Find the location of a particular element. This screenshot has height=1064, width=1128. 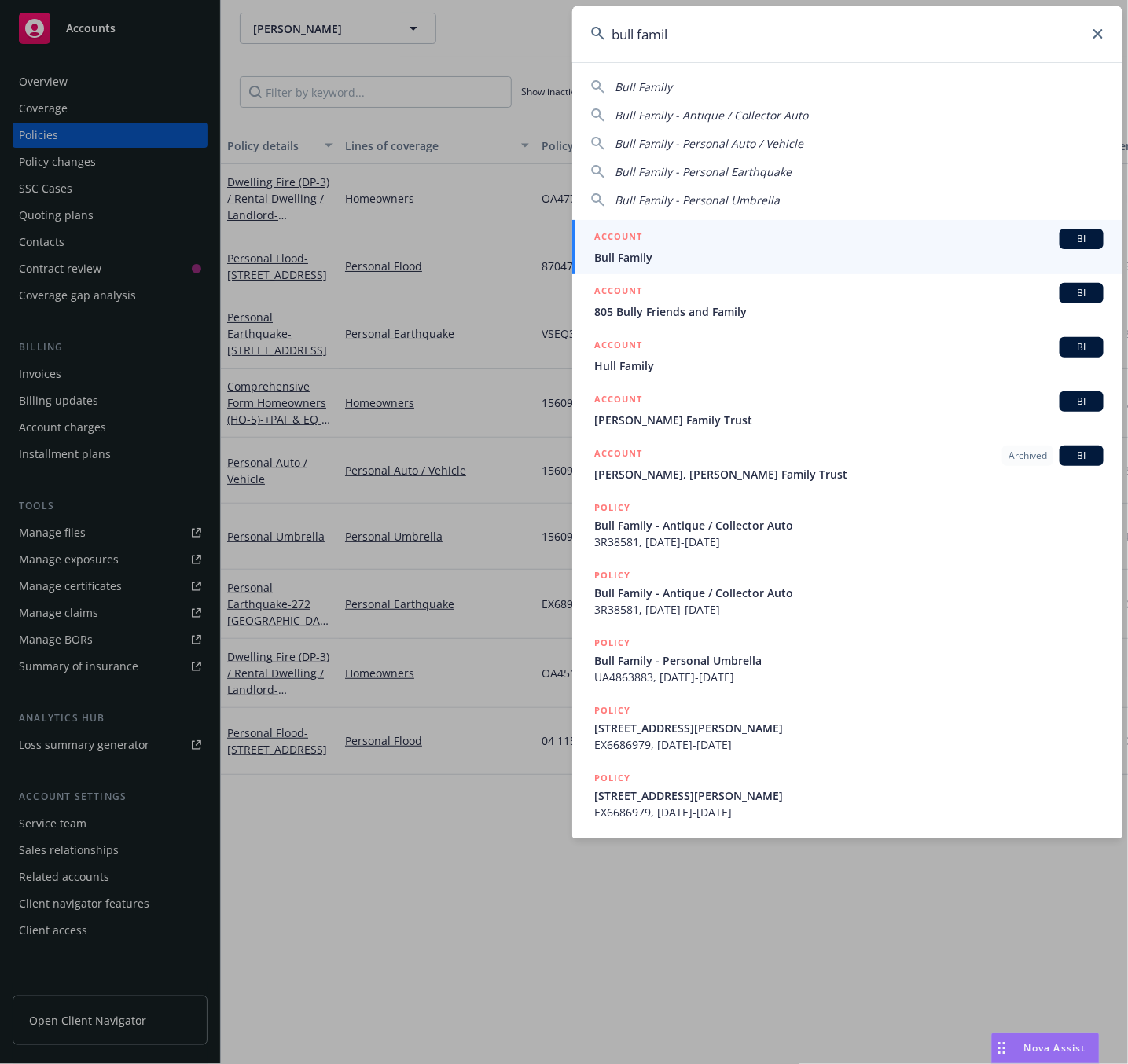

span: Bull Family - Personal Auto / Vehicle is located at coordinates (708, 143).